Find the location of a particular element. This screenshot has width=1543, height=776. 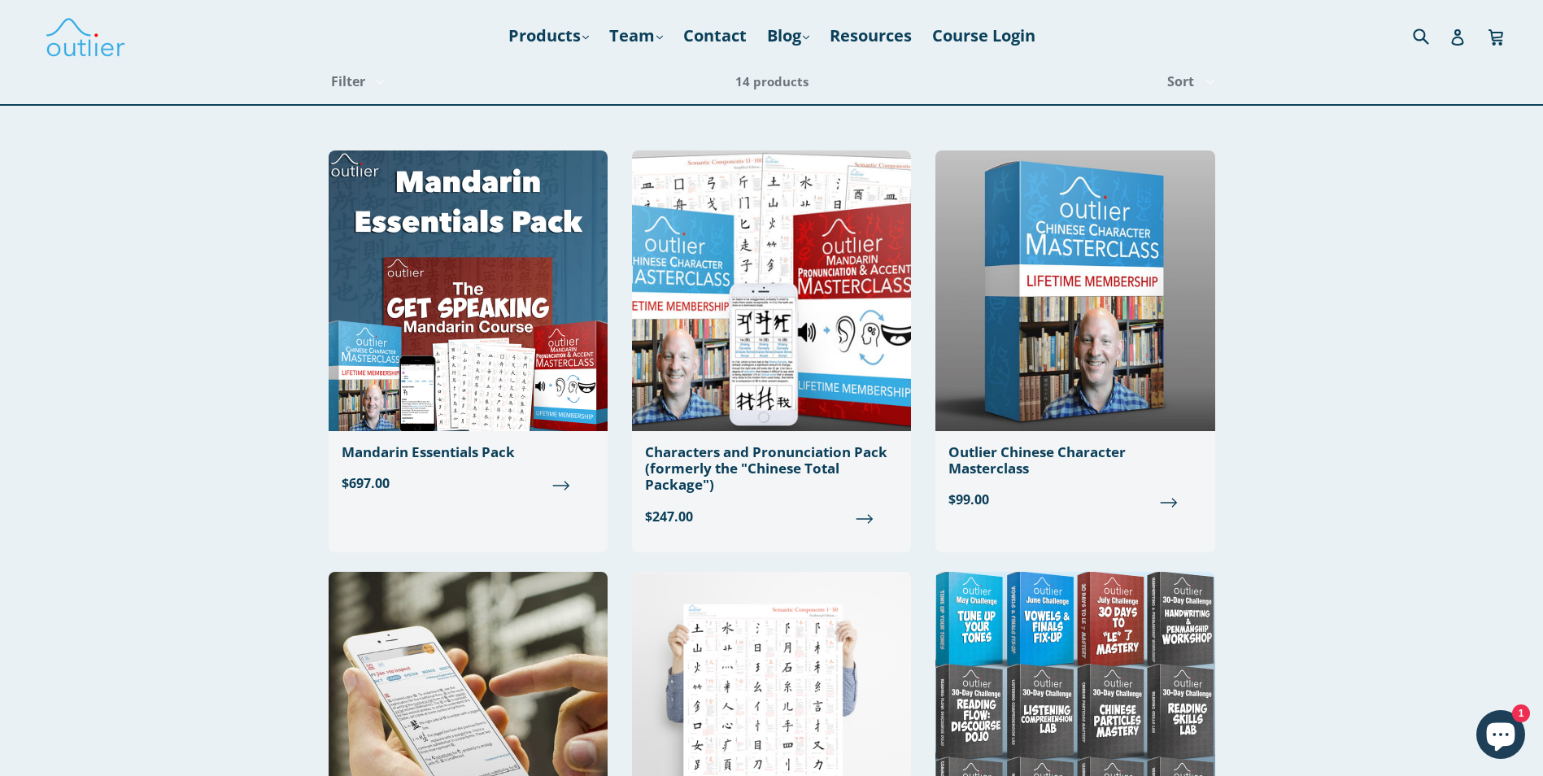

img: Outlier Chinese Character Masterclass Outlier Linguistics is located at coordinates (1074, 290).